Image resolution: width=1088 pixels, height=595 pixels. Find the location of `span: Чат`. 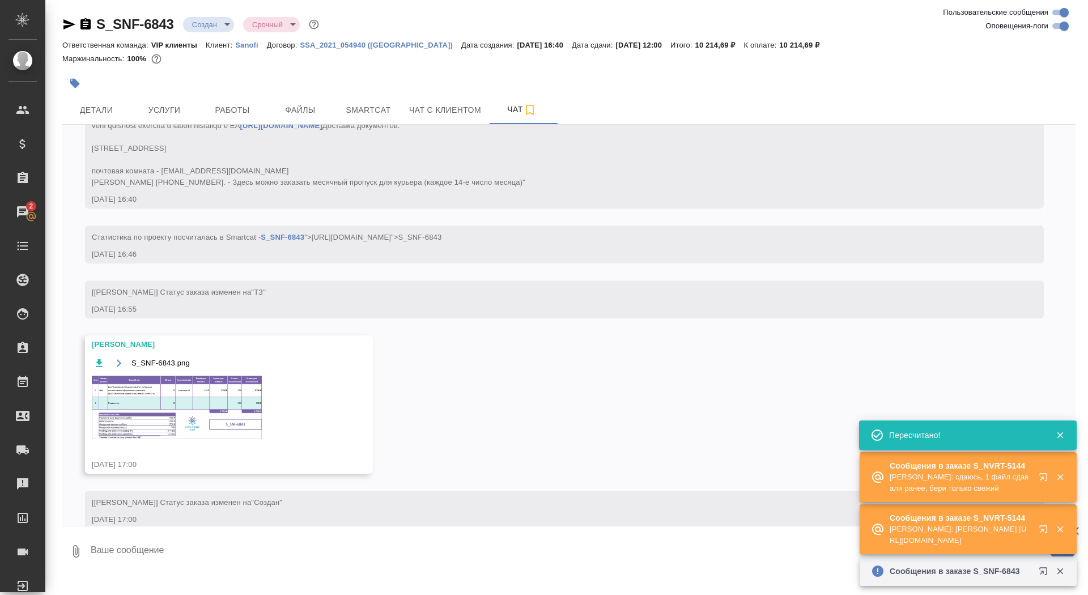

span: Чат is located at coordinates (522, 109).